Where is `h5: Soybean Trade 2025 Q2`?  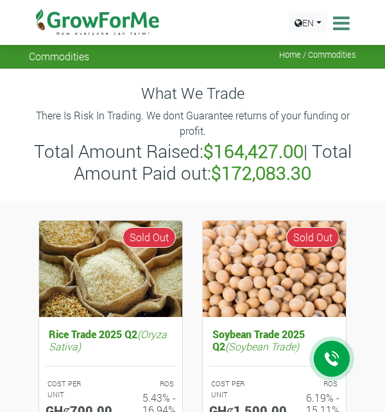 h5: Soybean Trade 2025 Q2 is located at coordinates (274, 340).